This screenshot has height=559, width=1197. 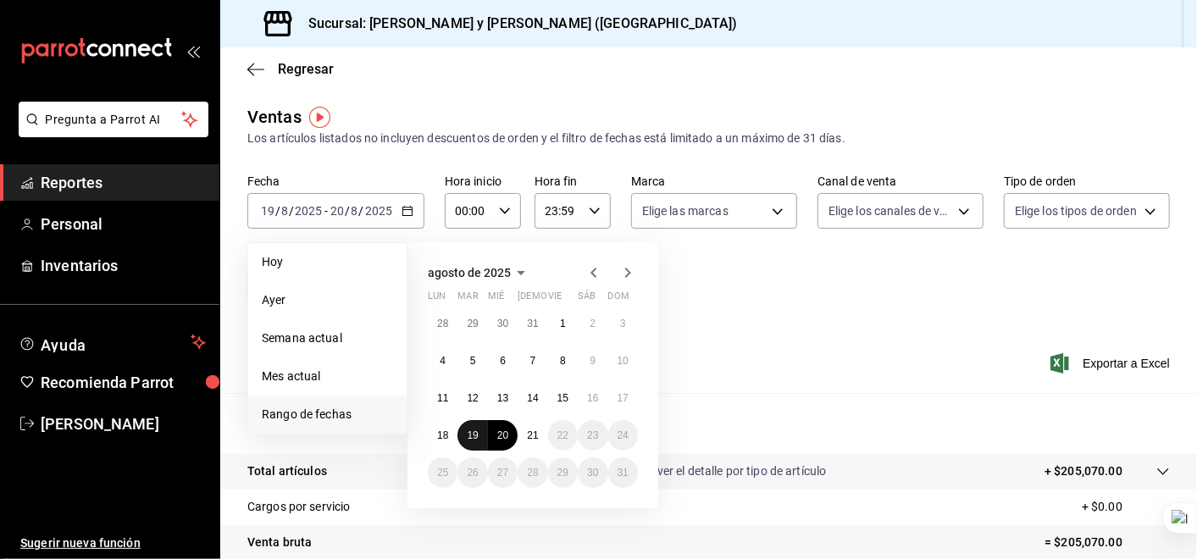 What do you see at coordinates (563, 473) in the screenshot?
I see `button: 29 de agosto de 2025` at bounding box center [563, 473].